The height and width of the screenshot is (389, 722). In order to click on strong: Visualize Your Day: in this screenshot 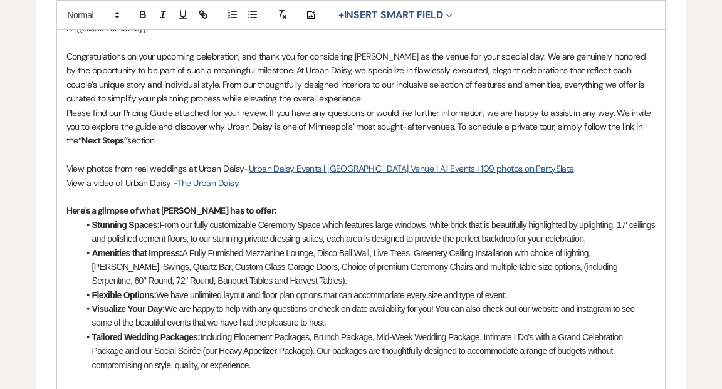, I will do `click(128, 309)`.